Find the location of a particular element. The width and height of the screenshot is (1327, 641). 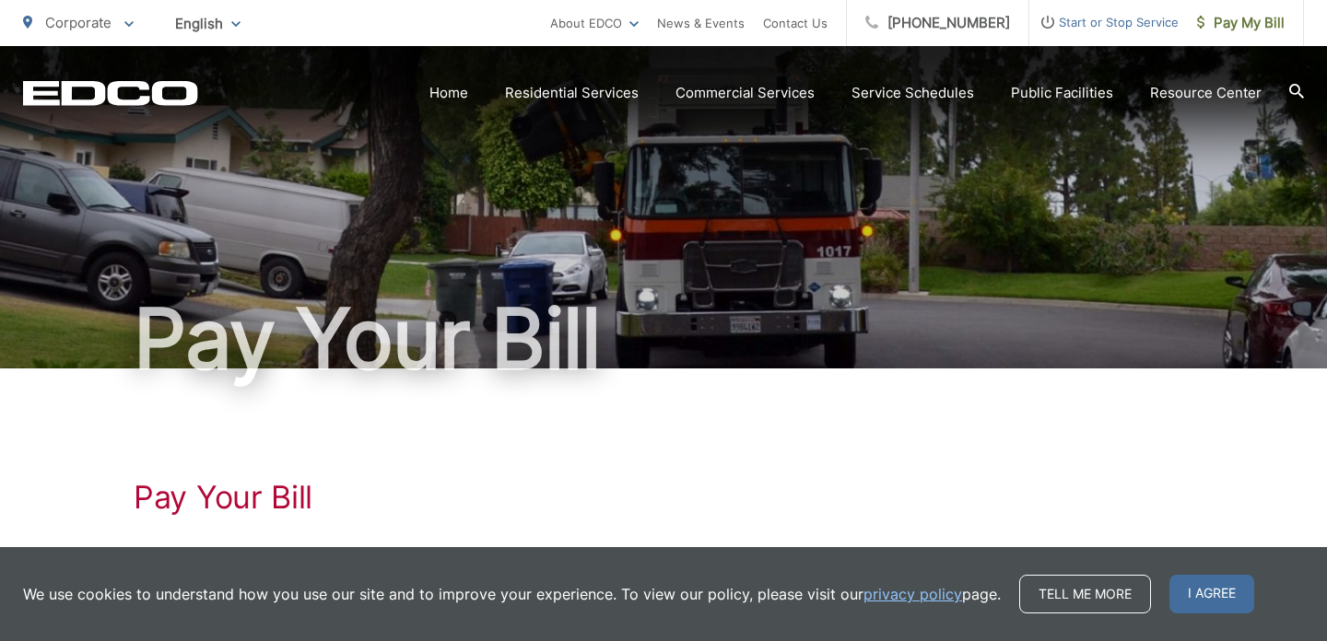

a: Resource Center is located at coordinates (1205, 93).